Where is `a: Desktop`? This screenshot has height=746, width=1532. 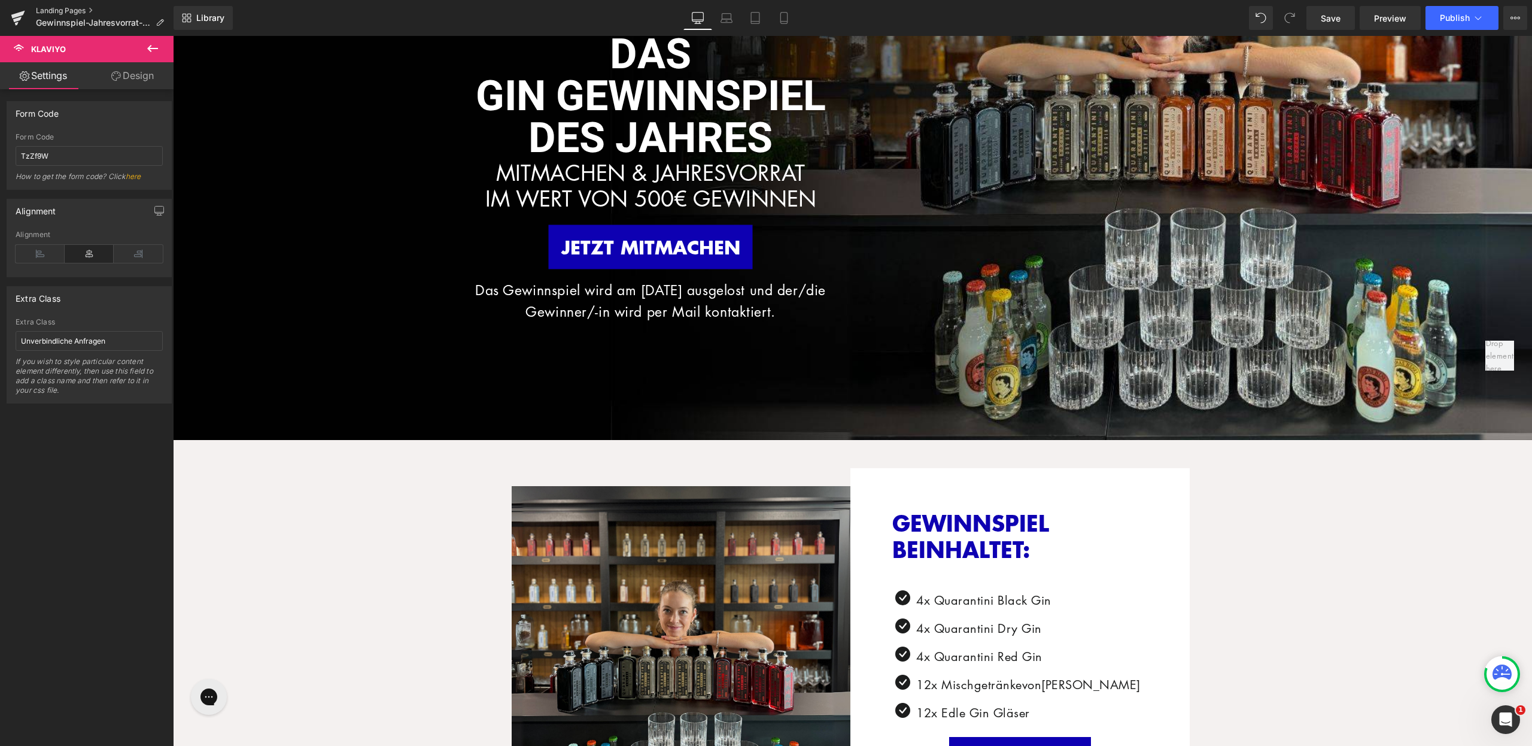 a: Desktop is located at coordinates (698, 18).